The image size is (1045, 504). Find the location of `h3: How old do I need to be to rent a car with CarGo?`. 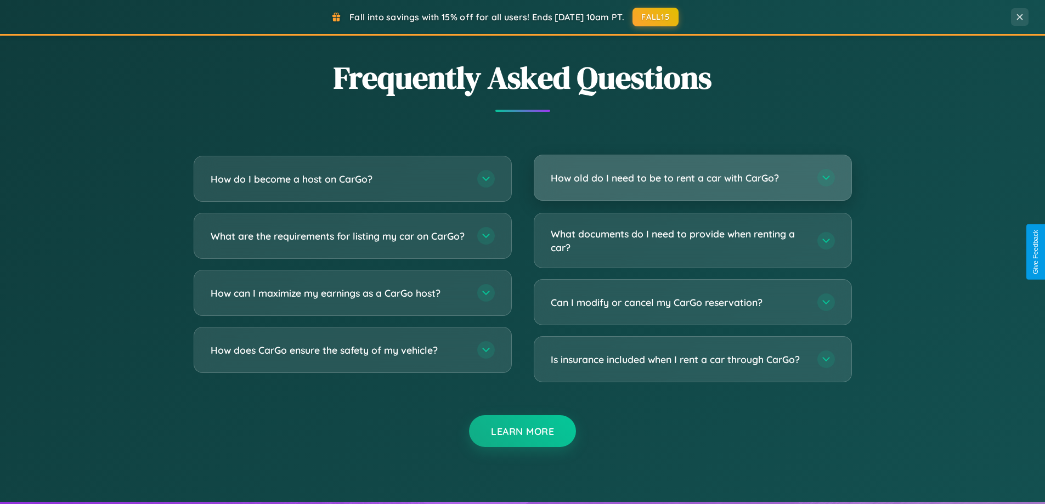

h3: How old do I need to be to rent a car with CarGo? is located at coordinates (679, 178).